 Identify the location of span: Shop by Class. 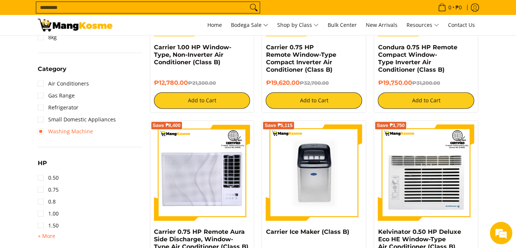
(298, 25).